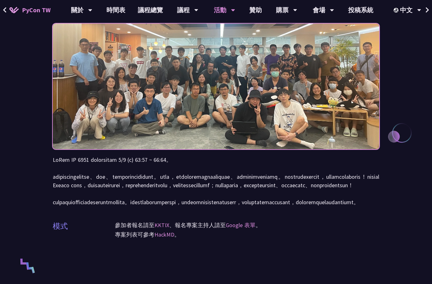  I want to click on p: LoRem IP 6951 dolorsitam 5/9 (c) 63:57 ~ 66:64。 adipiscingelitse、doe、temporincididunt。utla，etdolo..., so click(216, 181).